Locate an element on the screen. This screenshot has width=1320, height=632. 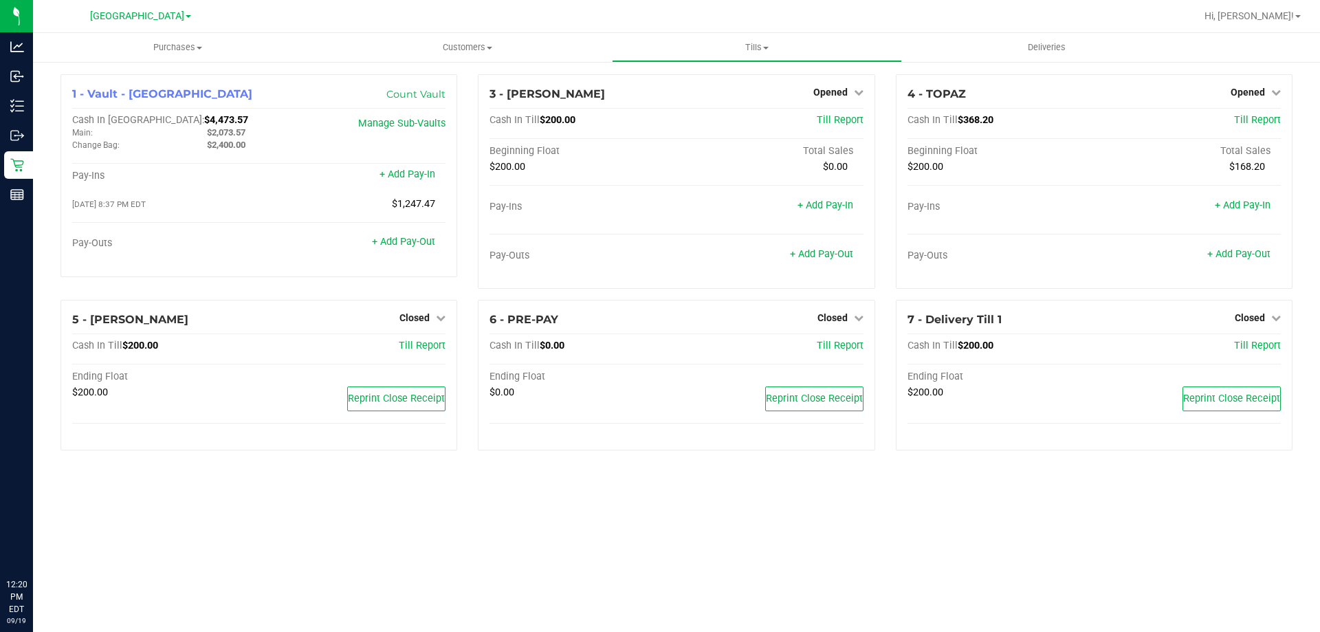
span: Main: is located at coordinates (82, 133).